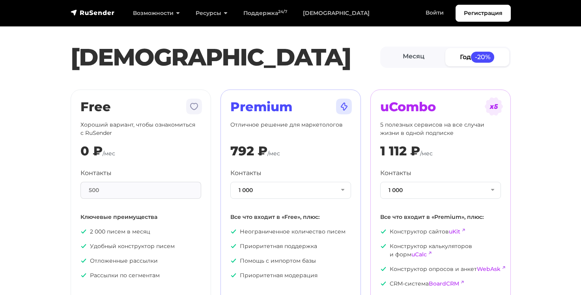  What do you see at coordinates (141, 232) in the screenshot?
I see `p: 2 000 писем в месяц` at bounding box center [141, 232].